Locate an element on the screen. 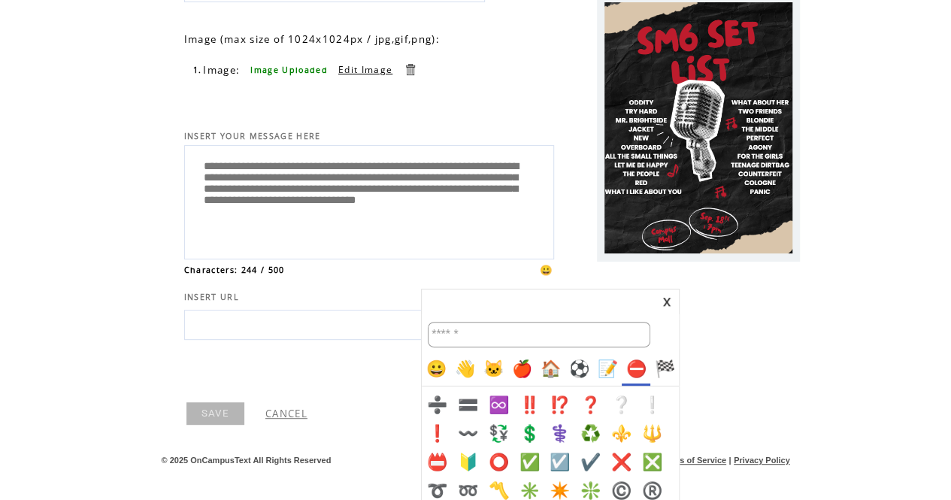 Image resolution: width=951 pixels, height=500 pixels. a: CANCEL is located at coordinates (286, 413).